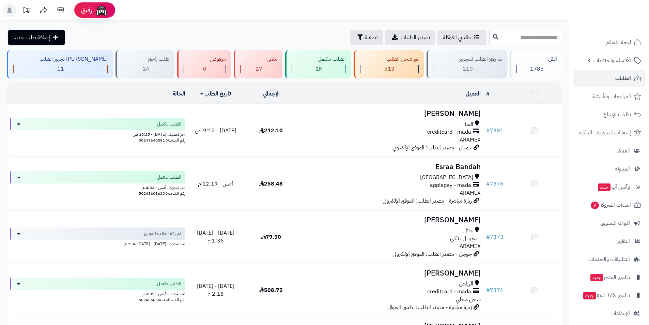 This screenshot has height=325, width=649. Describe the element at coordinates (204, 64) in the screenshot. I see `a: مرفوض 0` at that location.